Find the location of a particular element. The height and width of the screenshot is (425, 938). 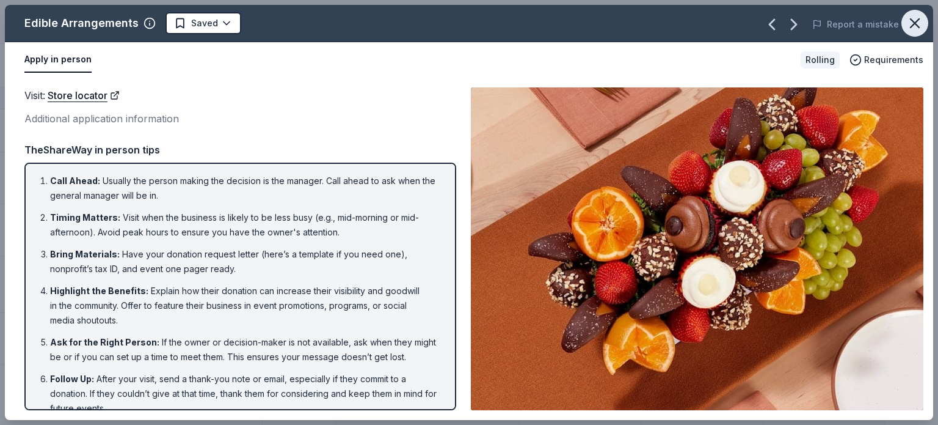

button: Apply in person is located at coordinates (58, 60).